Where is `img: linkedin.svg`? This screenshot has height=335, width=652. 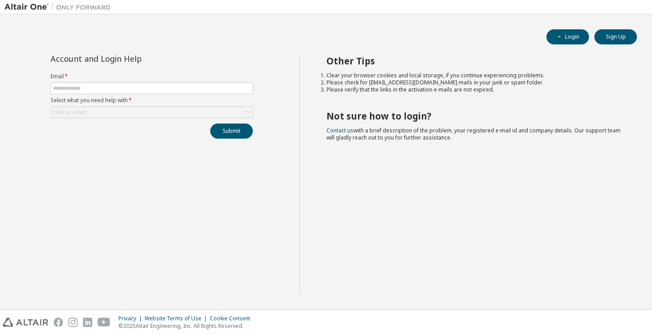 img: linkedin.svg is located at coordinates (87, 322).